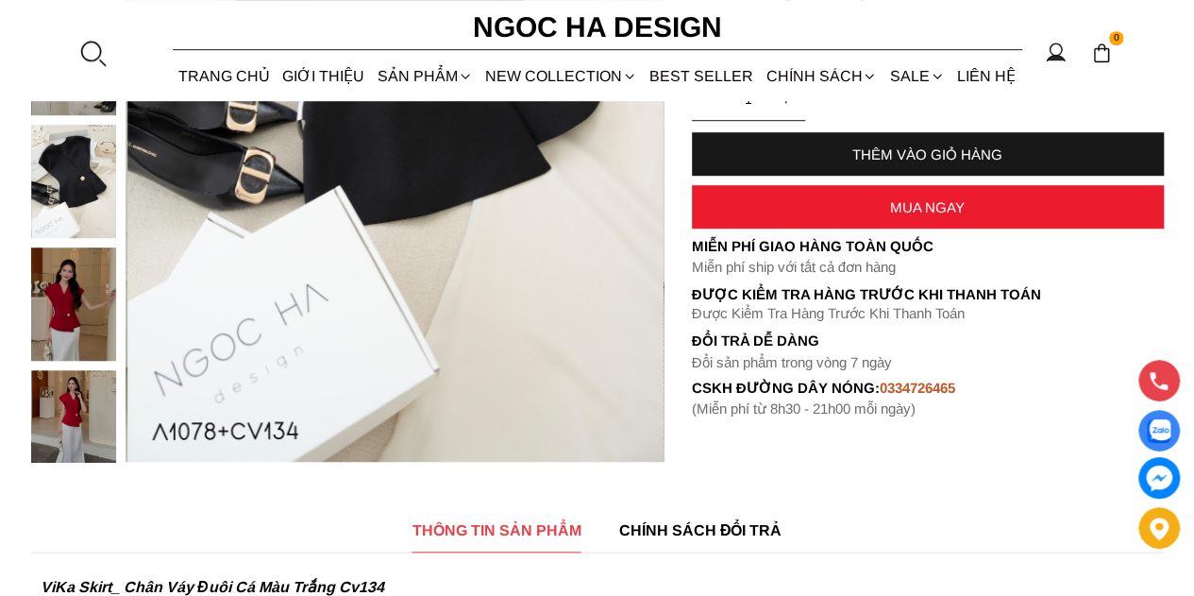 The image size is (1194, 596). What do you see at coordinates (803, 408) in the screenshot?
I see `font: (Miễn phí từ 8h30 - 21h00 mỗi ngày)` at bounding box center [803, 408].